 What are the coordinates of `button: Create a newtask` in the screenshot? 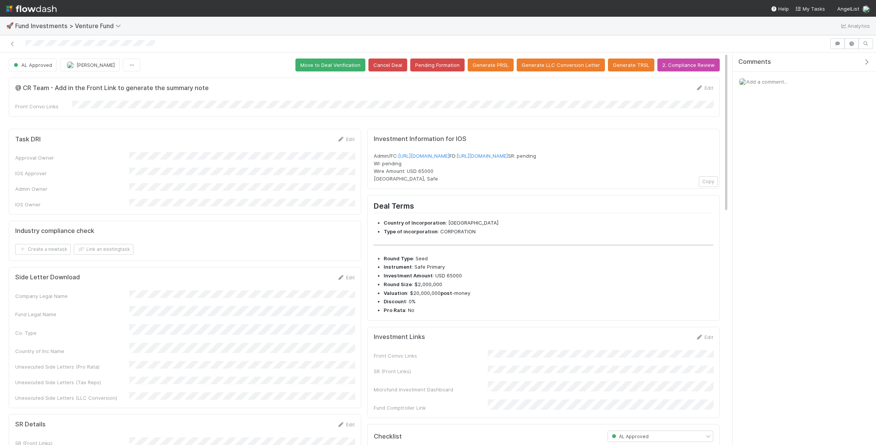 It's located at (43, 249).